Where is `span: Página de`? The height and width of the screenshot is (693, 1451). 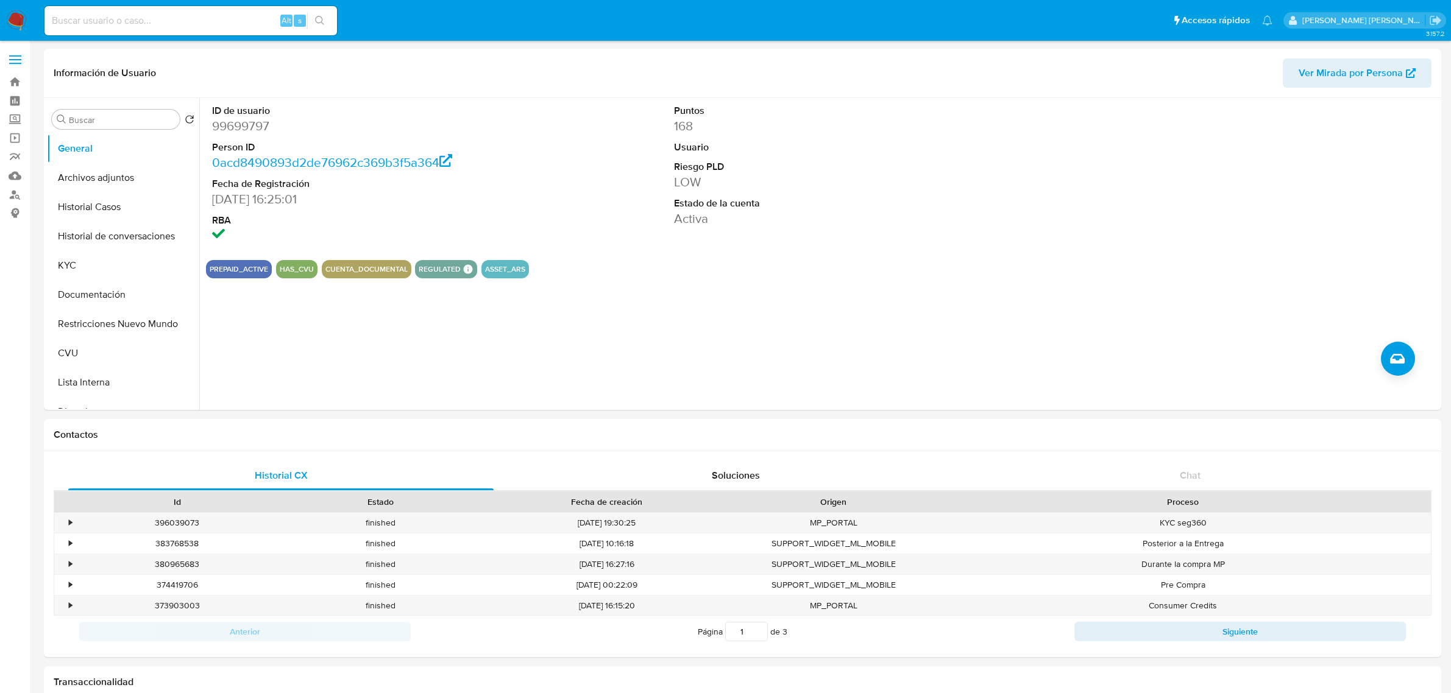
span: Página de is located at coordinates (742, 632).